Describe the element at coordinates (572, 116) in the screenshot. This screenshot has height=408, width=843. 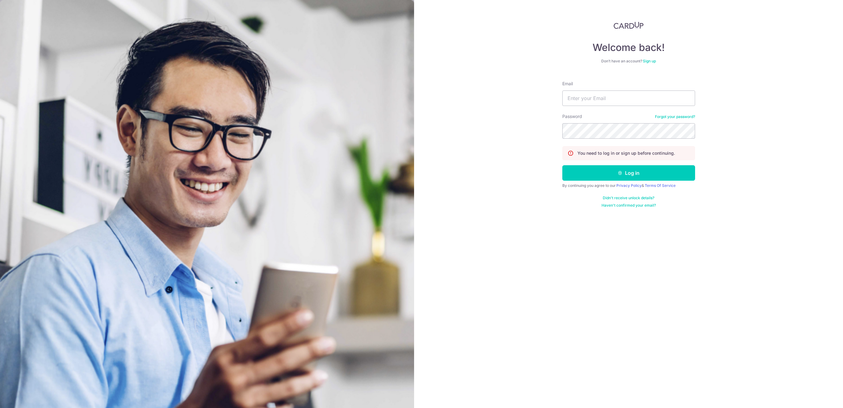
I see `label: Password` at that location.